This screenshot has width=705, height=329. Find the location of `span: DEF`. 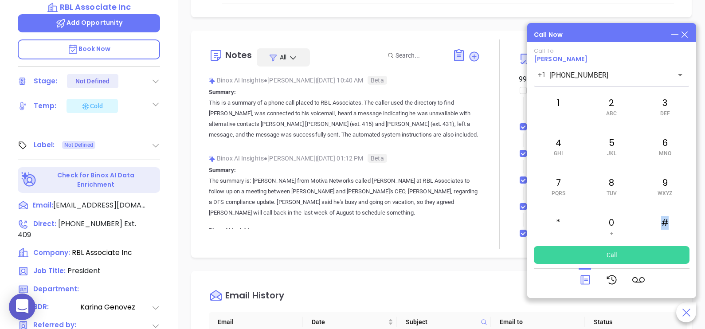

span: DEF is located at coordinates (665, 114).